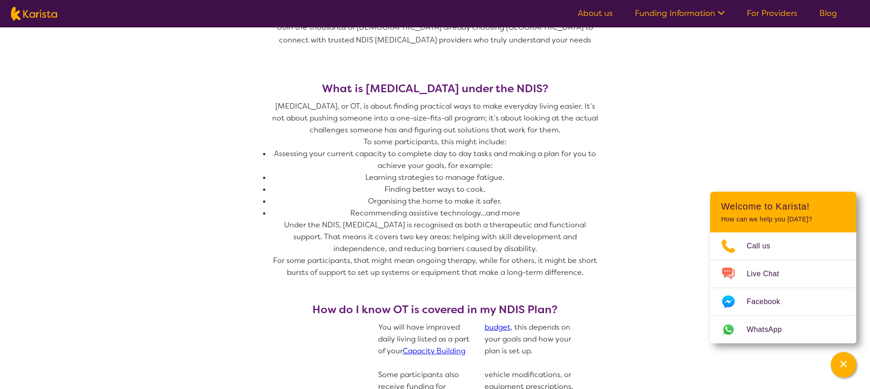 The image size is (870, 389). Describe the element at coordinates (844, 365) in the screenshot. I see `button: Channel Menu` at that location.